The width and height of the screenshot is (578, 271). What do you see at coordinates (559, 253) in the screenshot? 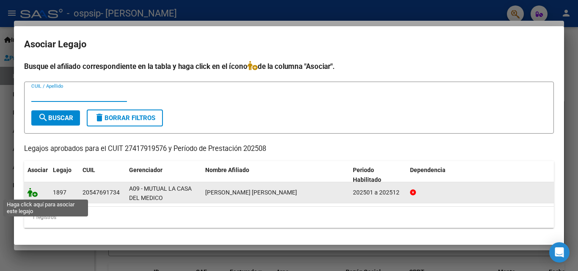
I see `div: Open Intercom Messenger` at bounding box center [559, 253].